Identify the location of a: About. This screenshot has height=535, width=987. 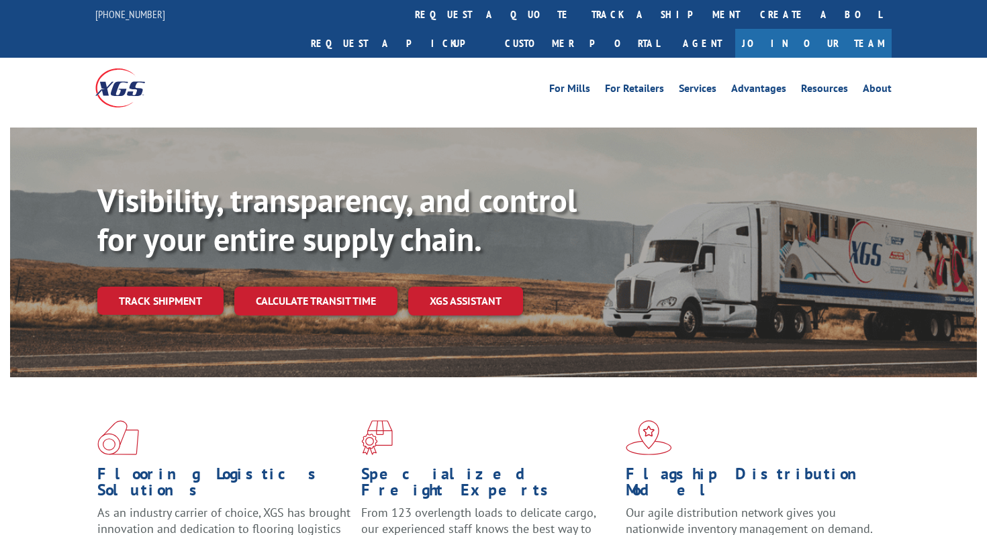
(877, 91).